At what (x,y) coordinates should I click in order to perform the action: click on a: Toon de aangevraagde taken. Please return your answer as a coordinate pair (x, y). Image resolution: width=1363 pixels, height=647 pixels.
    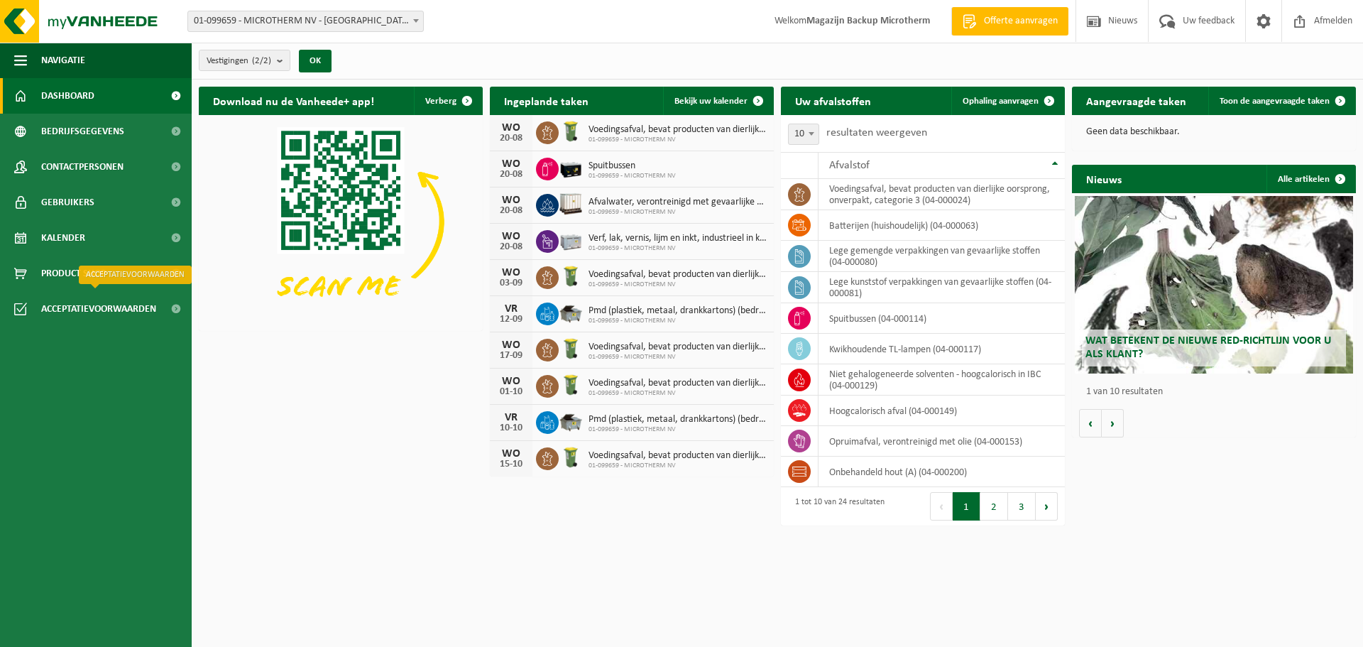
    Looking at the image, I should click on (1282, 101).